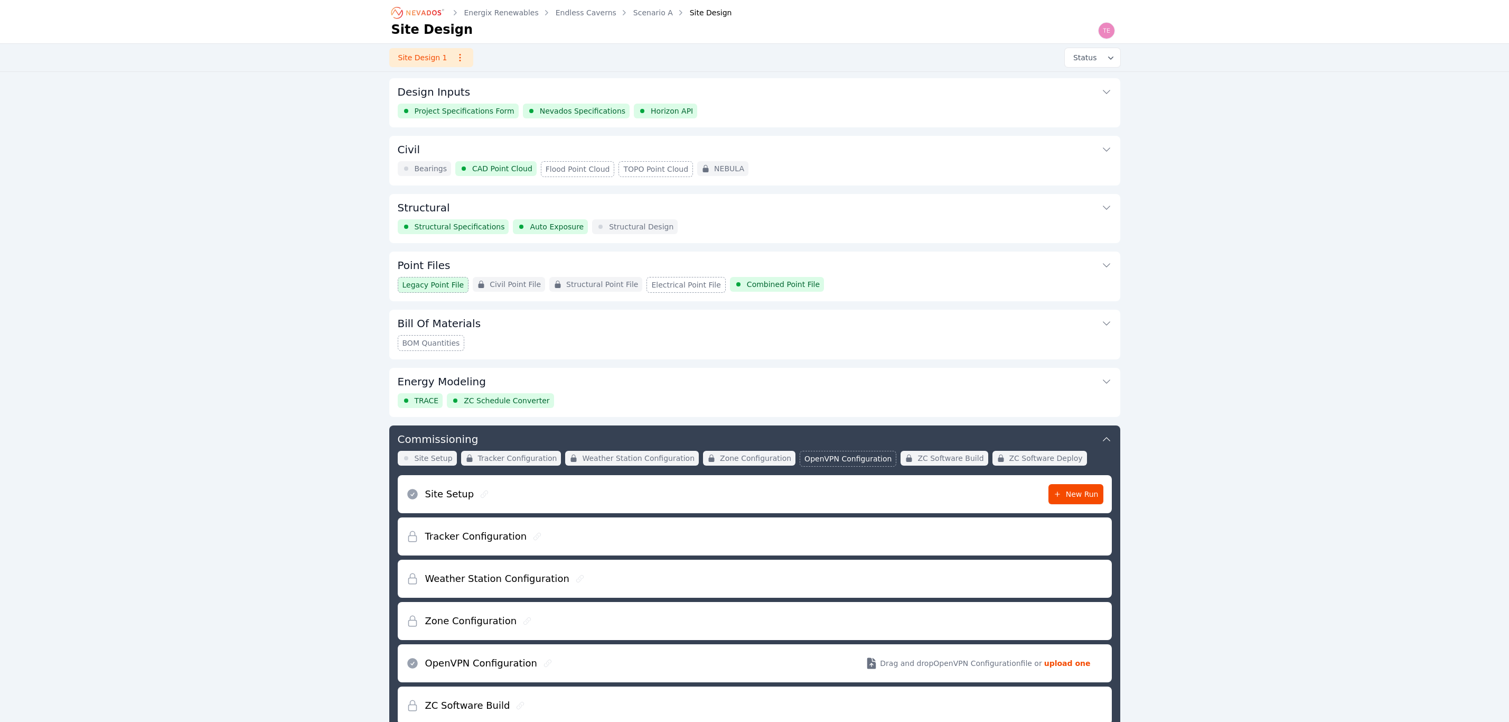 This screenshot has width=1509, height=722. Describe the element at coordinates (672, 111) in the screenshot. I see `span: Horizon API` at that location.